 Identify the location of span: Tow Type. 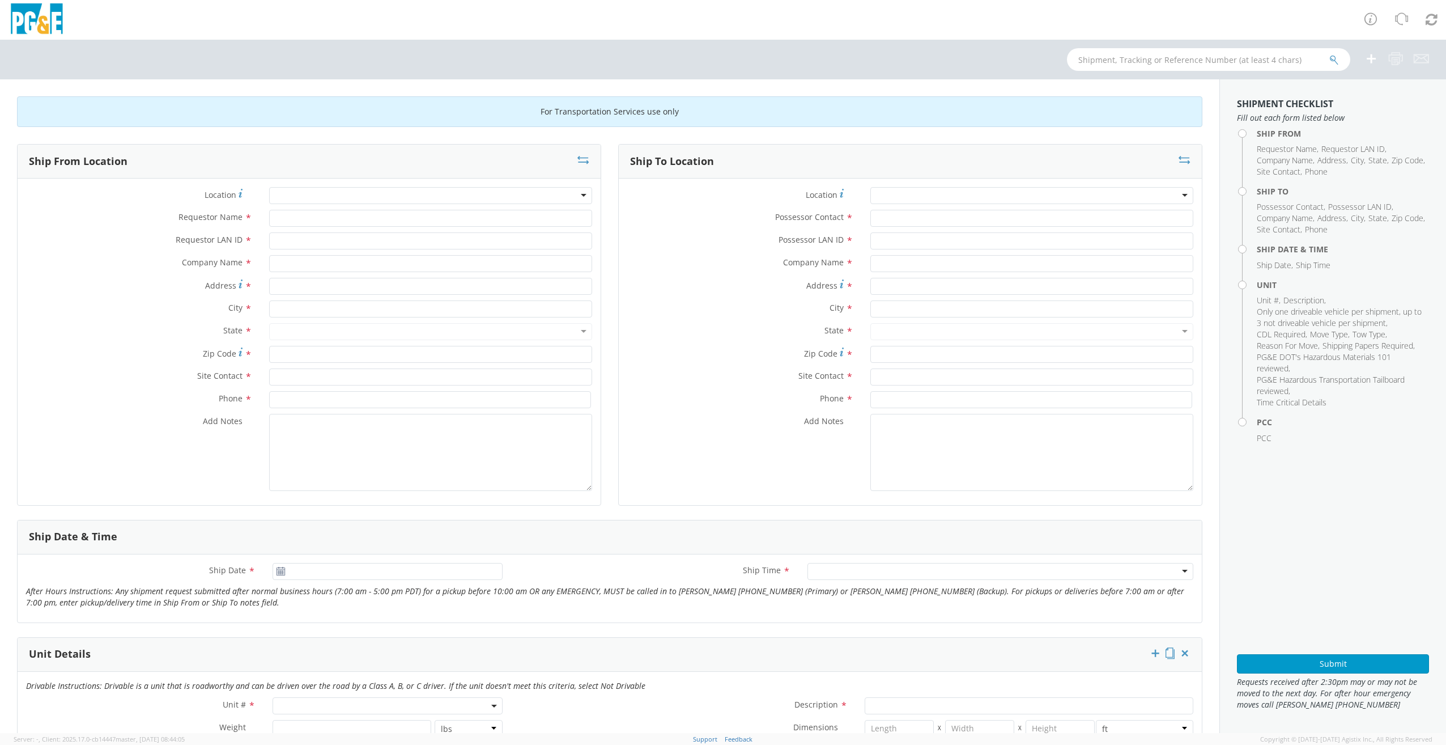
(1369, 334).